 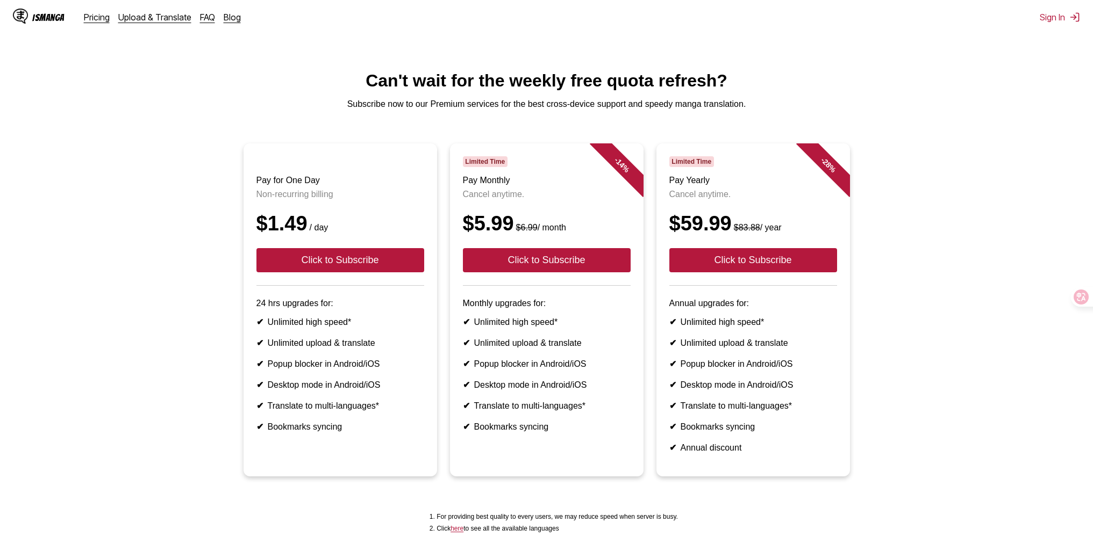 What do you see at coordinates (1074, 17) in the screenshot?
I see `img: Sign out` at bounding box center [1074, 17].